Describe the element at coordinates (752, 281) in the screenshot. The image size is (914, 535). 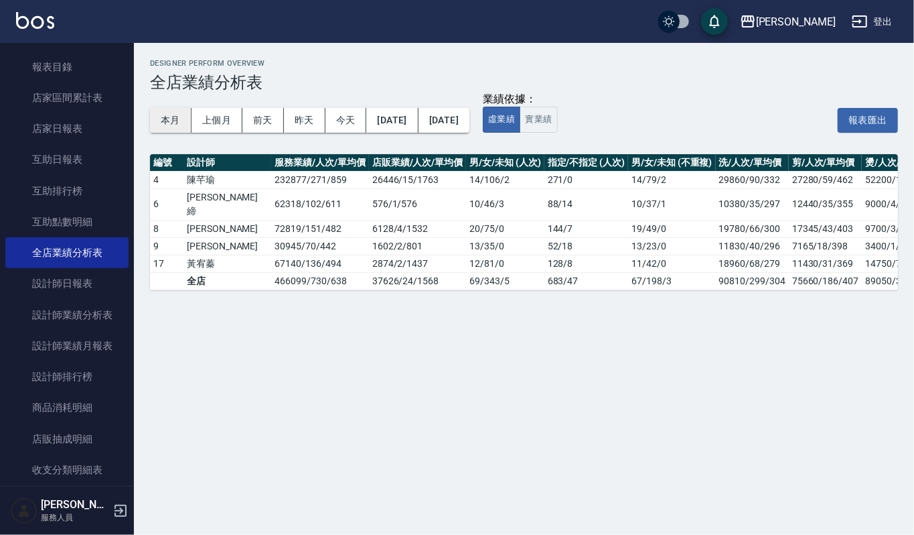
I see `td: 90810/299/304` at that location.